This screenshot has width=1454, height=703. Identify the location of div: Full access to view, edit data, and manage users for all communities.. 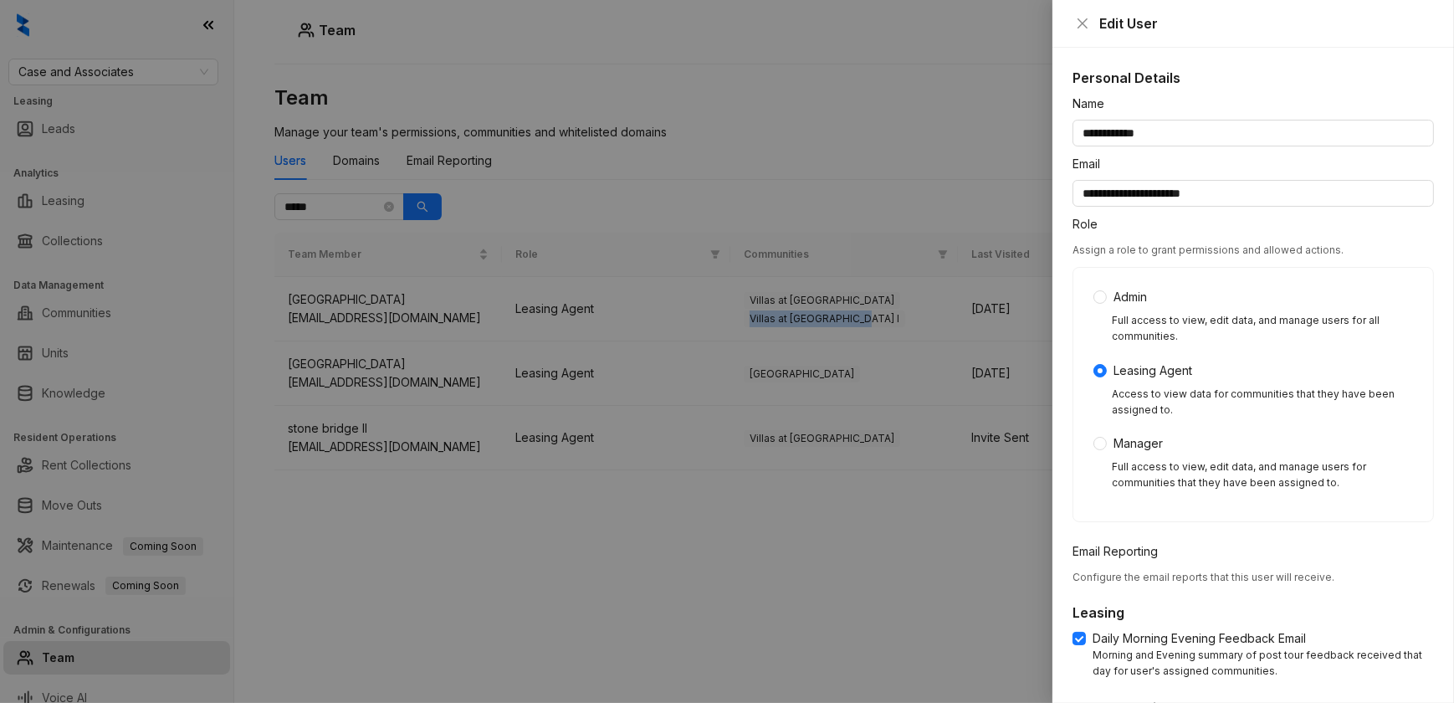
(1262, 329).